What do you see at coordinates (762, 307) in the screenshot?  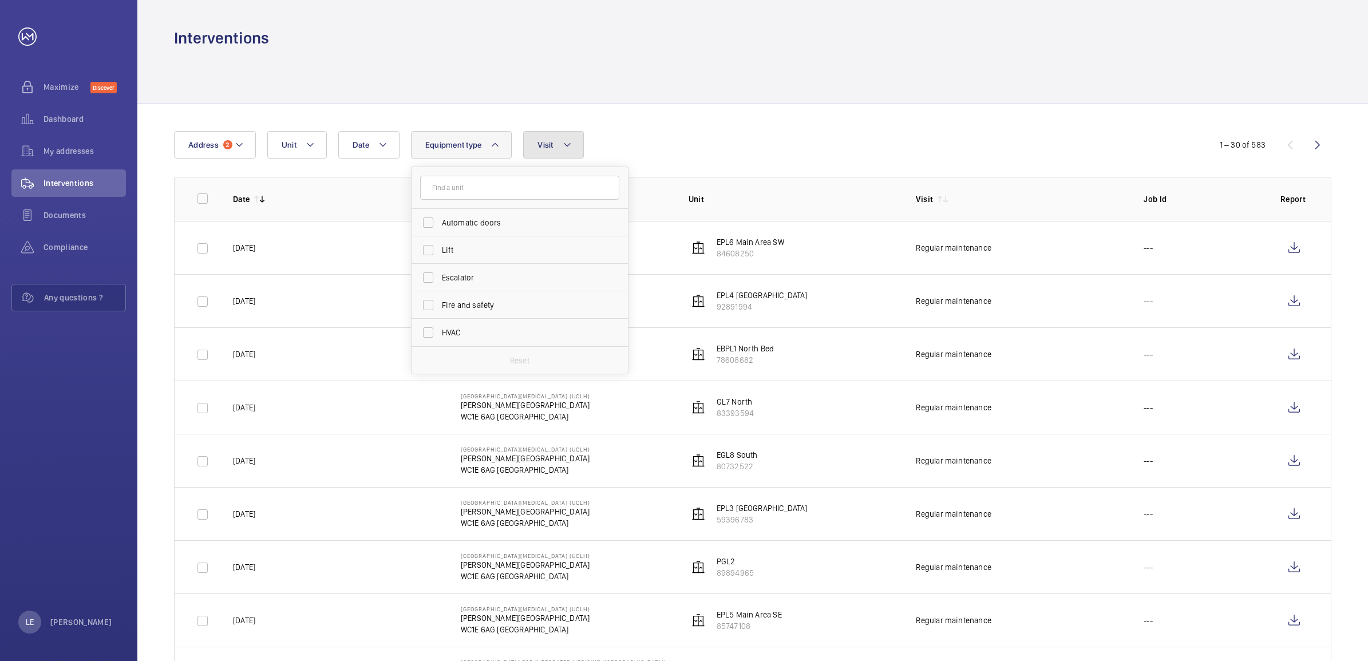 I see `p: 92891994` at bounding box center [762, 307].